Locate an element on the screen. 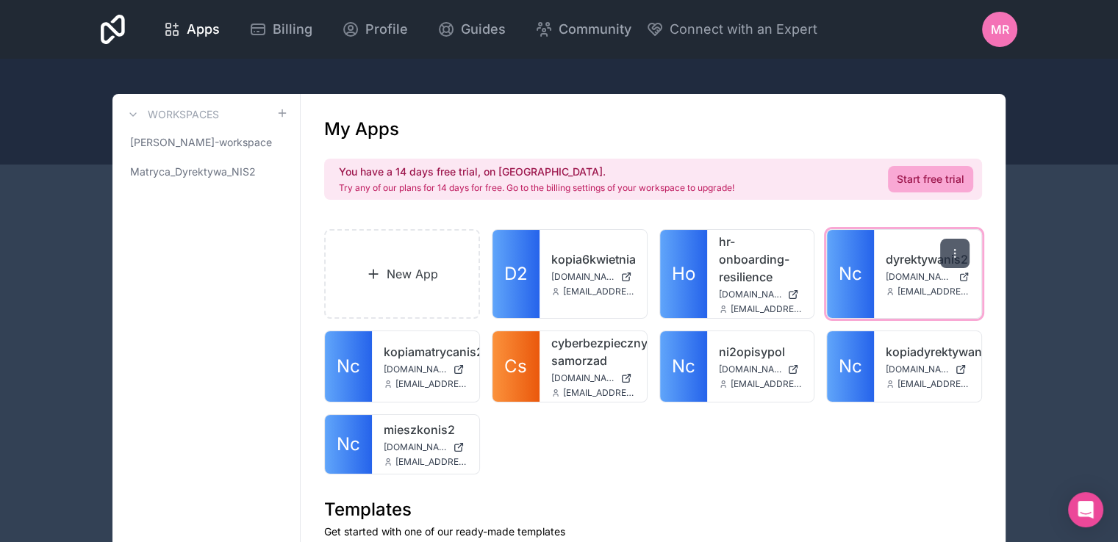 Image resolution: width=1118 pixels, height=542 pixels. h1: Templates is located at coordinates (652, 510).